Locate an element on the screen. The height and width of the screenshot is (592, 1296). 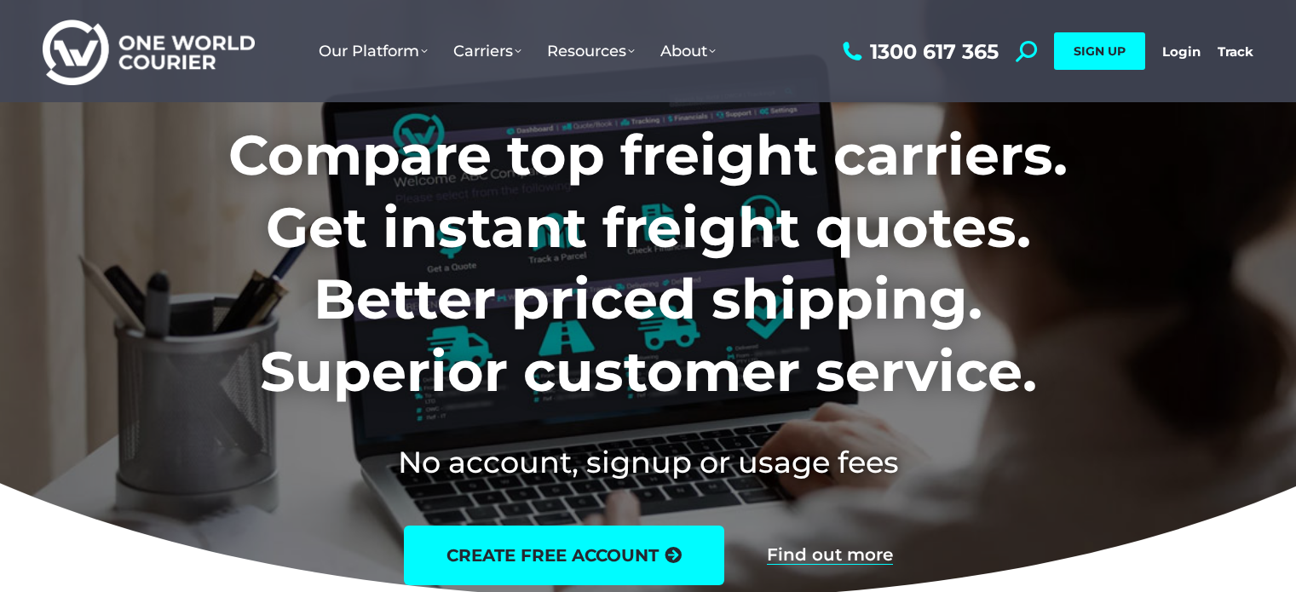
a: Resources is located at coordinates (591, 51).